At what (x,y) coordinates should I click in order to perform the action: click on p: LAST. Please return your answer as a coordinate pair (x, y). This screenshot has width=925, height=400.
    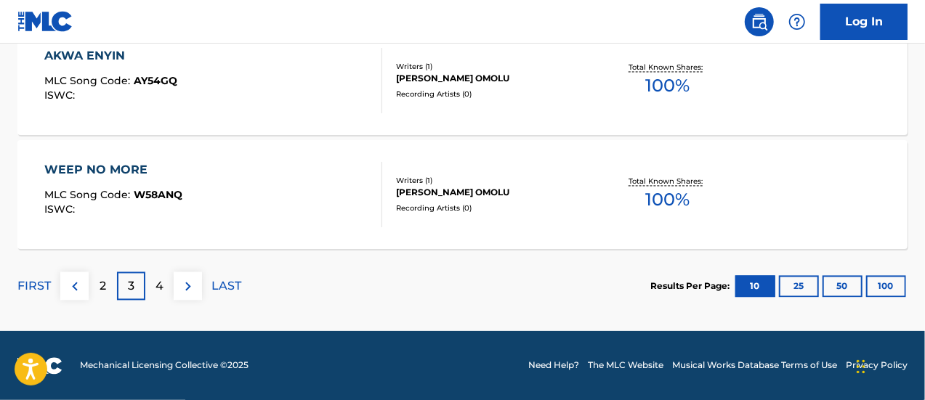
    Looking at the image, I should click on (226, 287).